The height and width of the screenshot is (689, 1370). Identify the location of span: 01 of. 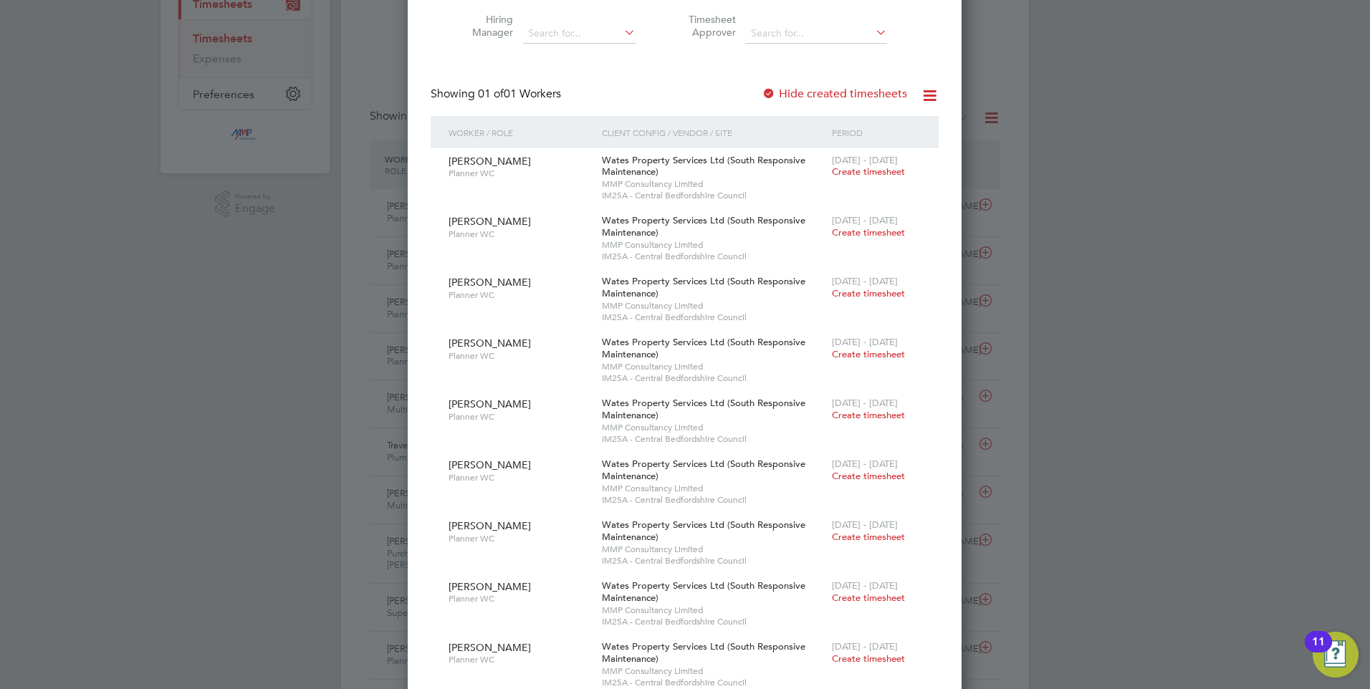
(491, 94).